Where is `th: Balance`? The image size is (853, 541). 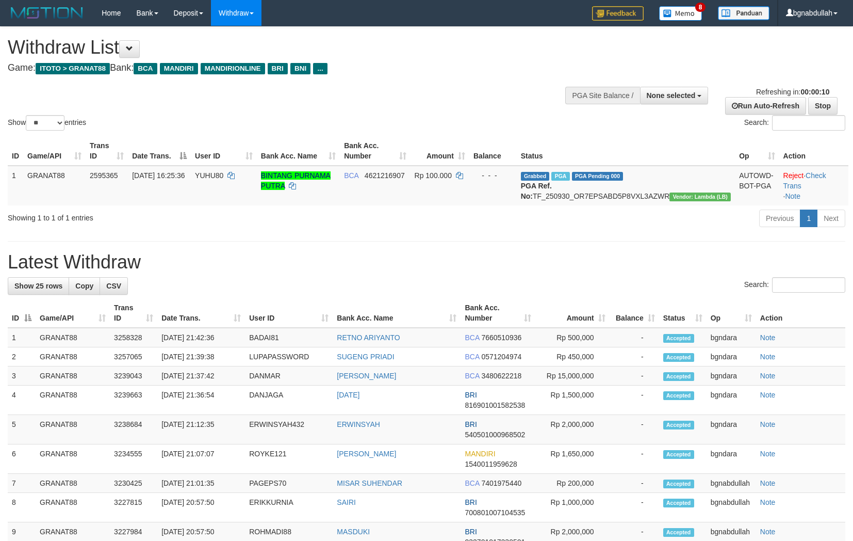
th: Balance is located at coordinates (493, 151).